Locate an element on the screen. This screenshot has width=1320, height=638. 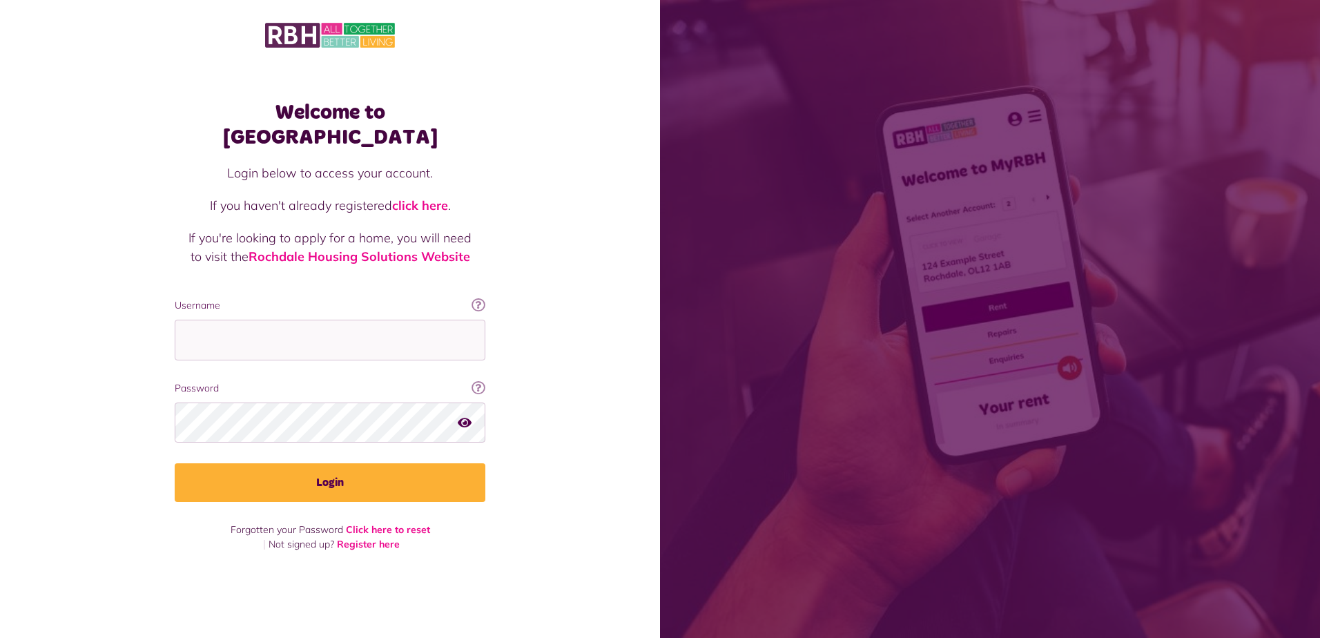
span: Forgotten your Password is located at coordinates (287, 530).